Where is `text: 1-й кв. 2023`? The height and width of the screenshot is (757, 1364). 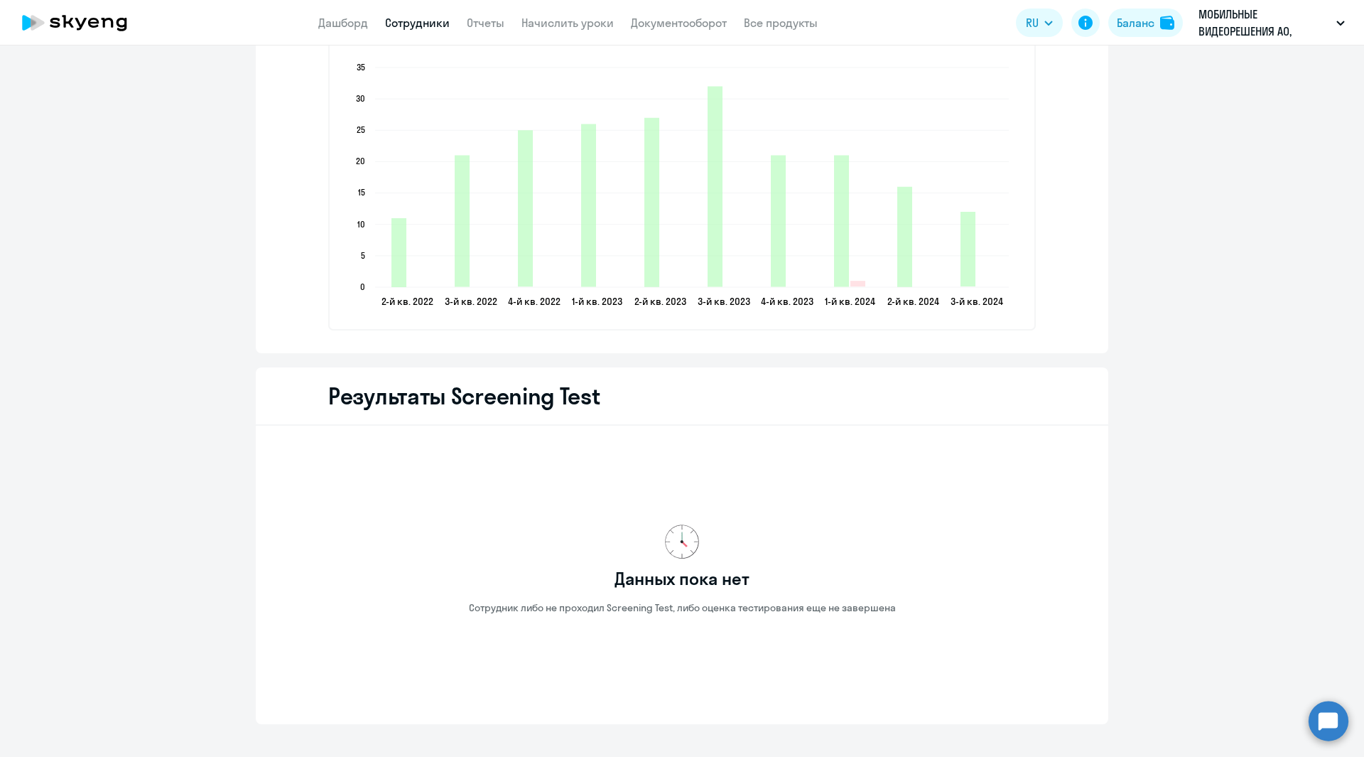
text: 1-й кв. 2023 is located at coordinates (597, 301).